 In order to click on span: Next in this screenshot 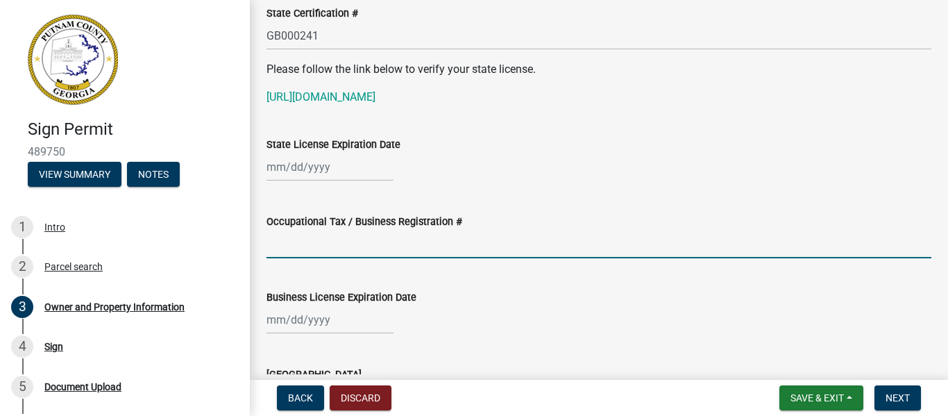, I will do `click(897, 398)`.